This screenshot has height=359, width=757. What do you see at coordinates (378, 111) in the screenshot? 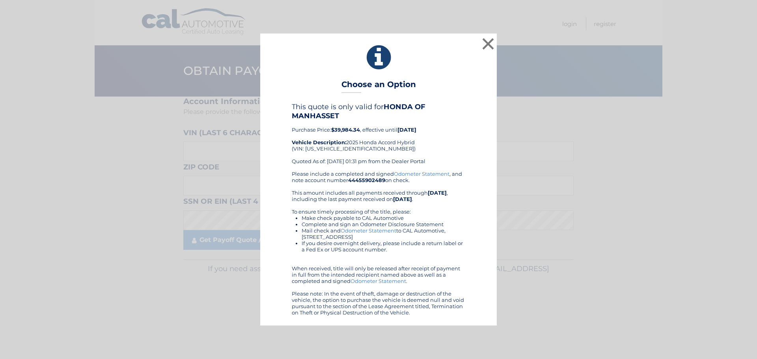
I see `h4: This quote is only valid for` at bounding box center [378, 111].